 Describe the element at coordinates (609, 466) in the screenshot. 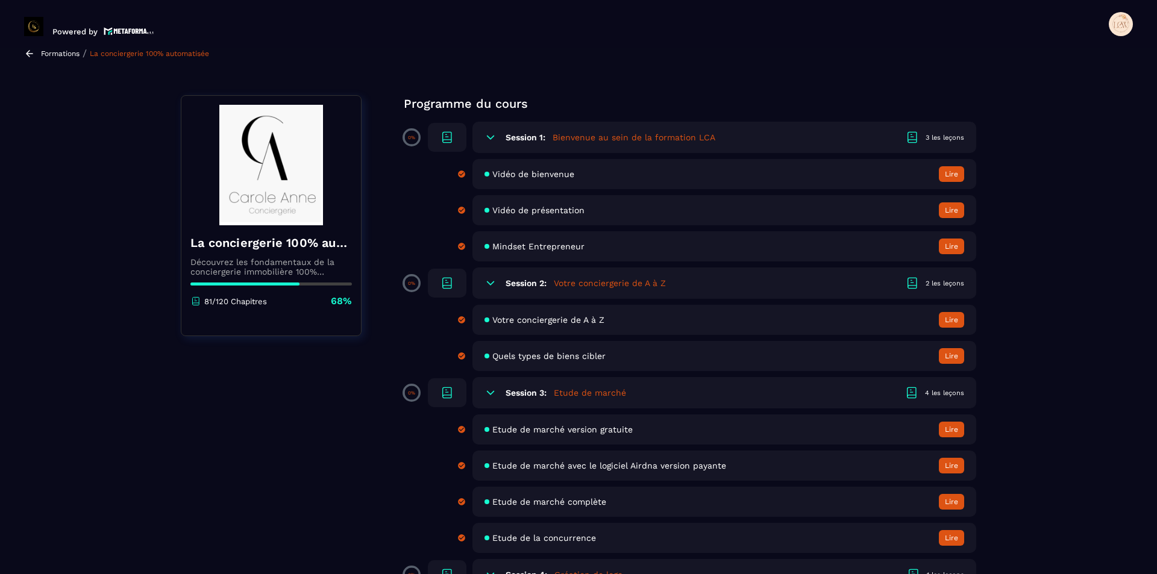

I see `span: Etude de marché avec le logiciel Airdna version payante` at that location.